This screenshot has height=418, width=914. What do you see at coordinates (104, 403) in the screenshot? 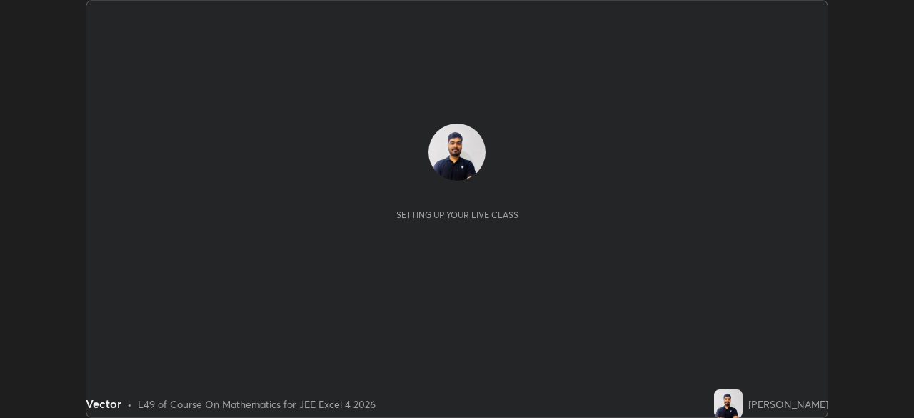
I see `div: Vector` at bounding box center [104, 403].